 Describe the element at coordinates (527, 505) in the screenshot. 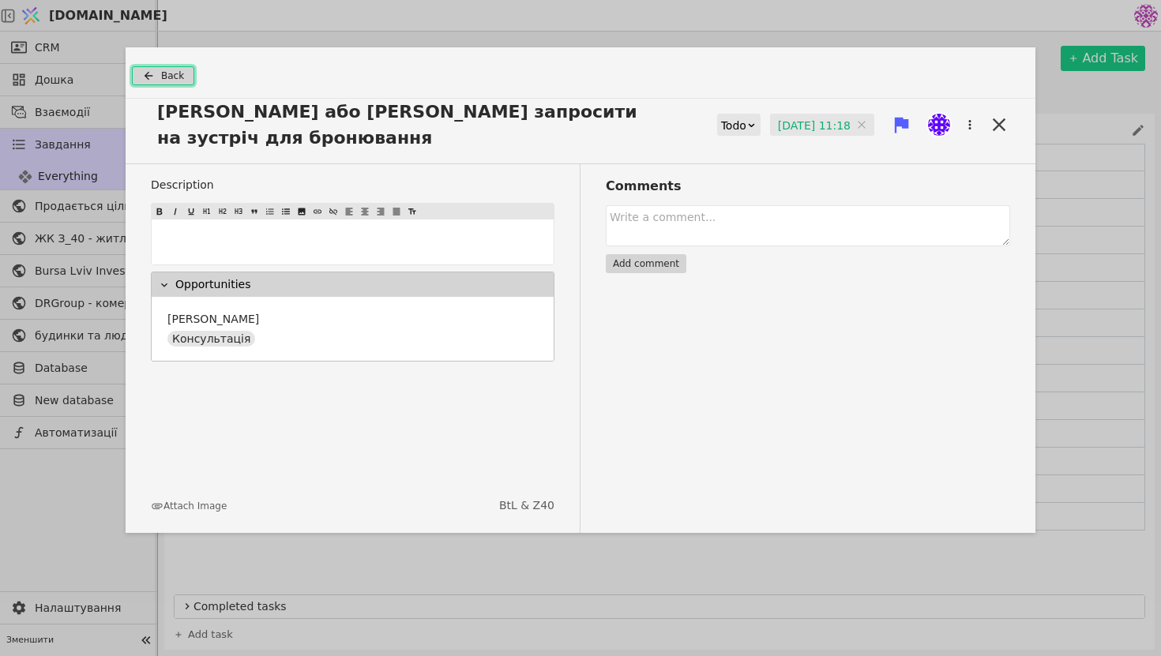

I see `a: BtL & Z40` at that location.